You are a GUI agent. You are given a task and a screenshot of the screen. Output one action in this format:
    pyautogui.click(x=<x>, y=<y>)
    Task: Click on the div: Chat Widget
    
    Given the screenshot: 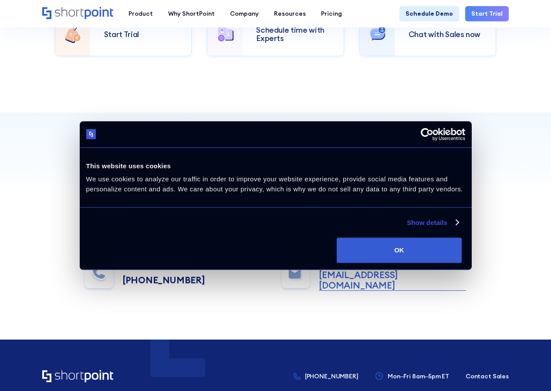 What is the action you would take?
    pyautogui.click(x=473, y=340)
    